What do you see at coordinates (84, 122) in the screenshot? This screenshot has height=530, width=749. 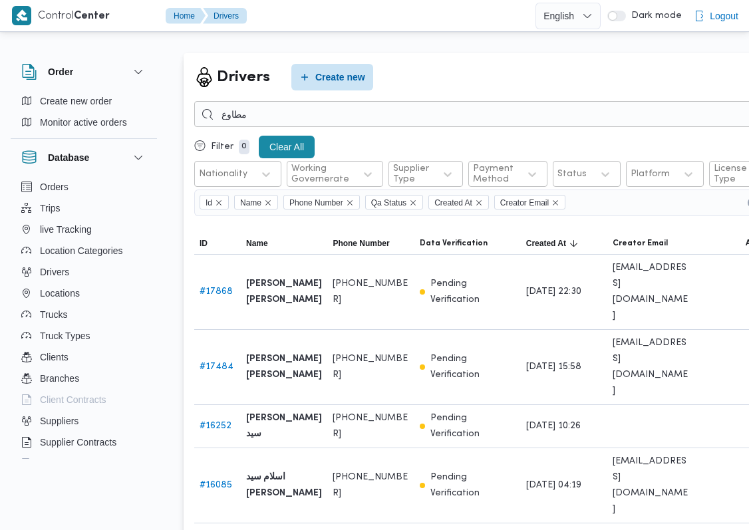 I see `button: Monitor active orders` at bounding box center [84, 122].